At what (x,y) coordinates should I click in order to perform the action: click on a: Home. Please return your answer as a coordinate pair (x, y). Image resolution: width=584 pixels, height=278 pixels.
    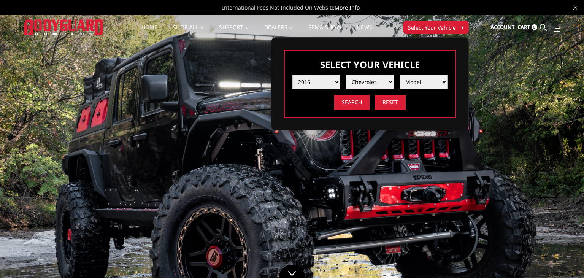
    Looking at the image, I should click on (150, 32).